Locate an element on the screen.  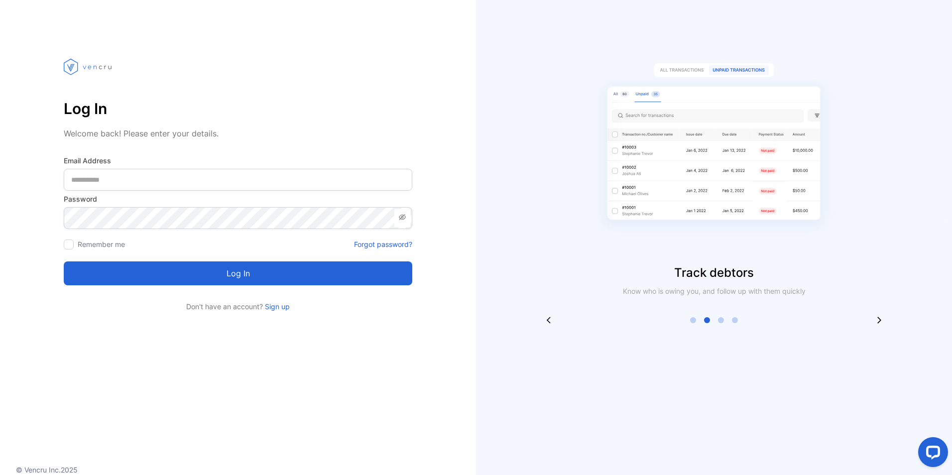
p: Log In is located at coordinates (238, 109).